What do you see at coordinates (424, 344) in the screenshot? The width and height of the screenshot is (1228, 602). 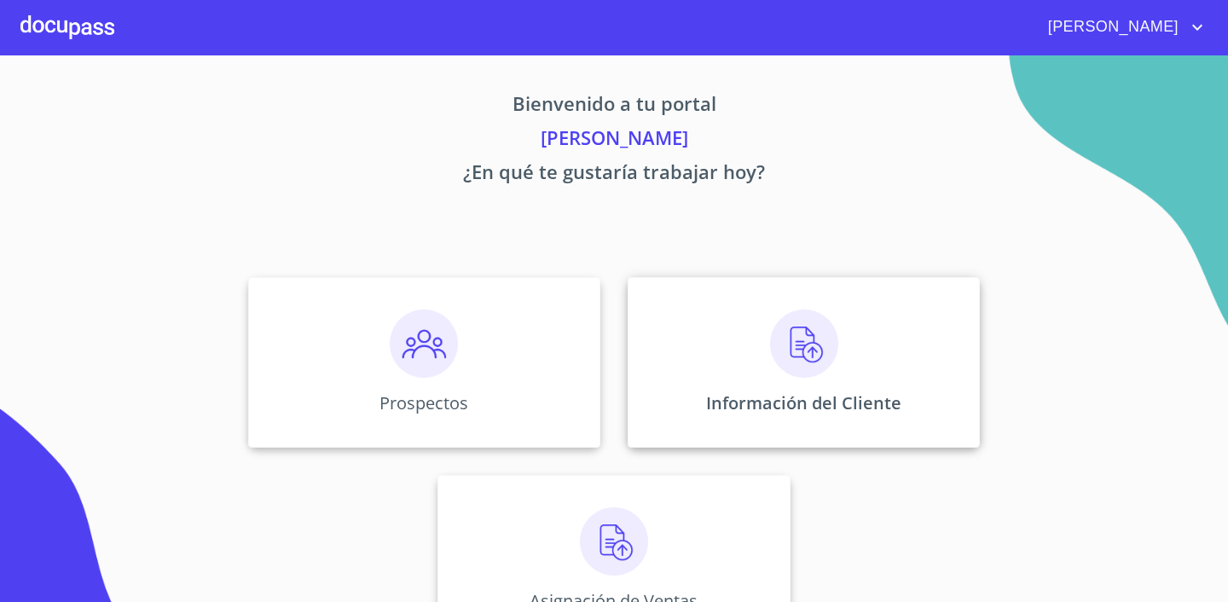 I see `img: prospectos.png` at bounding box center [424, 344].